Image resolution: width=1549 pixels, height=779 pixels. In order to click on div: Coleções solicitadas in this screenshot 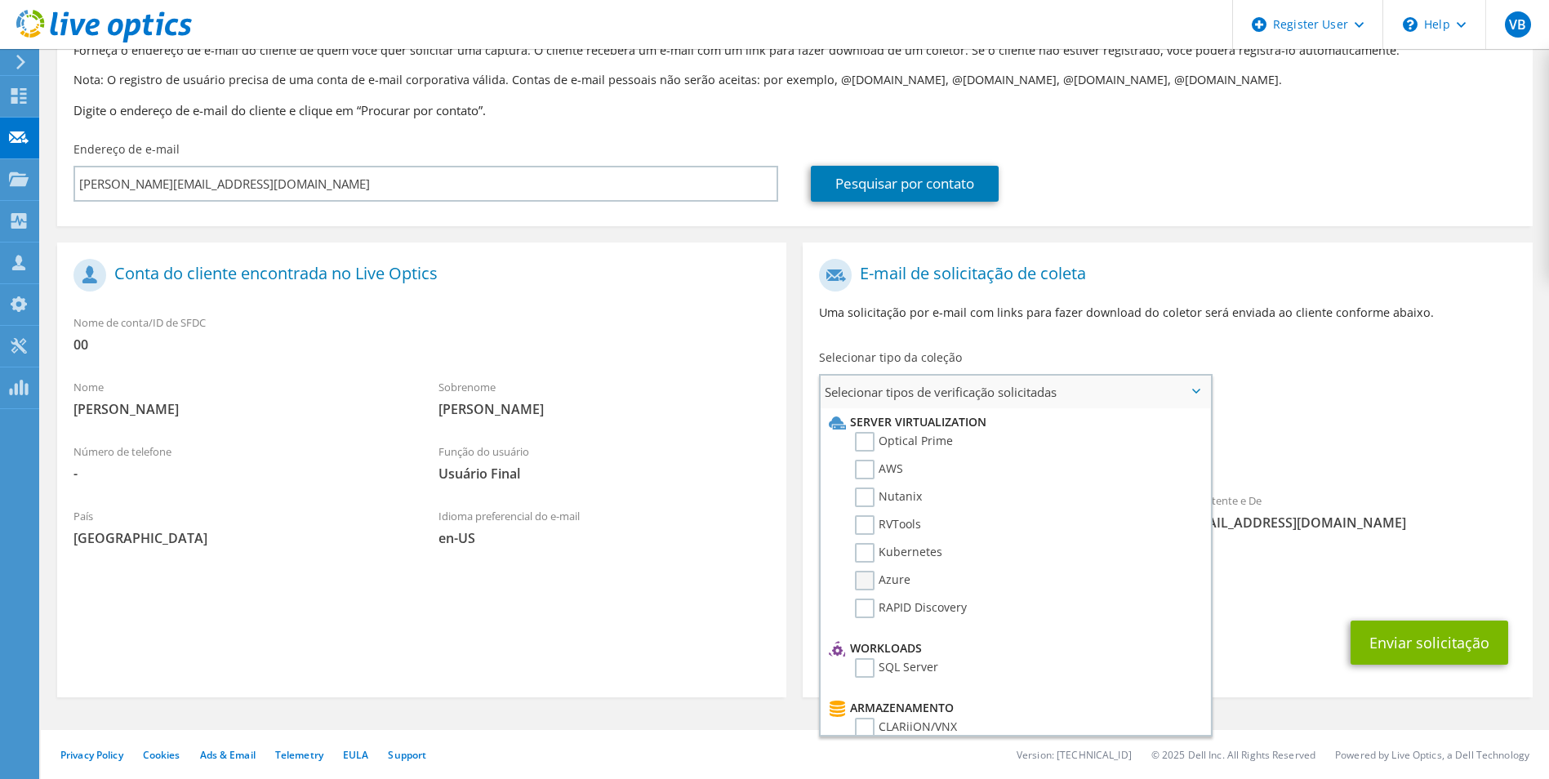, I will do `click(1167, 445)`.